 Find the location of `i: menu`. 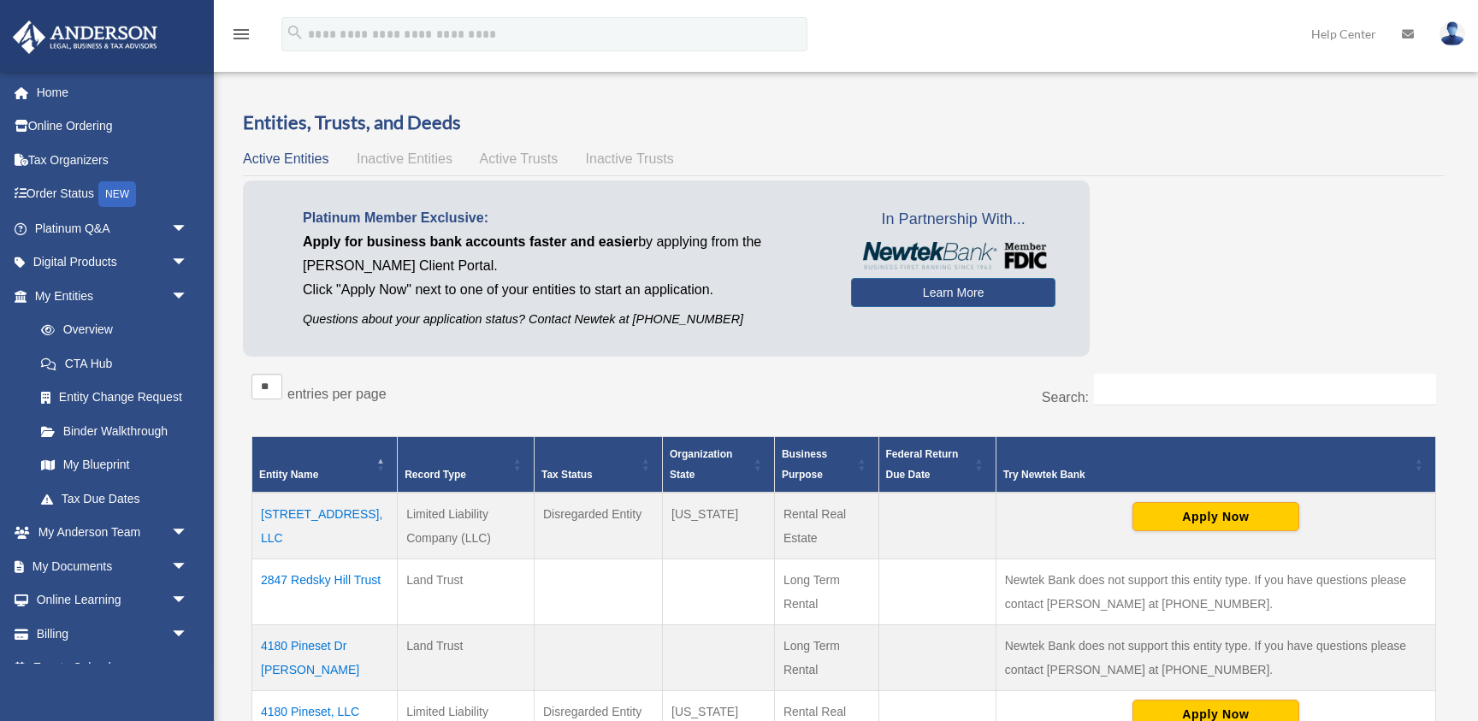

i: menu is located at coordinates (241, 34).